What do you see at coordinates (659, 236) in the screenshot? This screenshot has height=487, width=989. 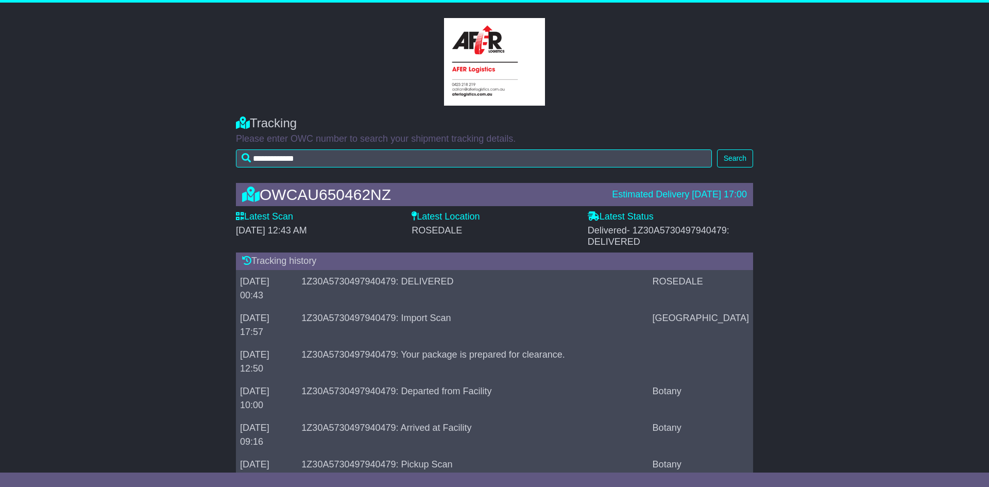 I see `span: - 1Z30A5730497940479: DELIVERED` at bounding box center [659, 236].